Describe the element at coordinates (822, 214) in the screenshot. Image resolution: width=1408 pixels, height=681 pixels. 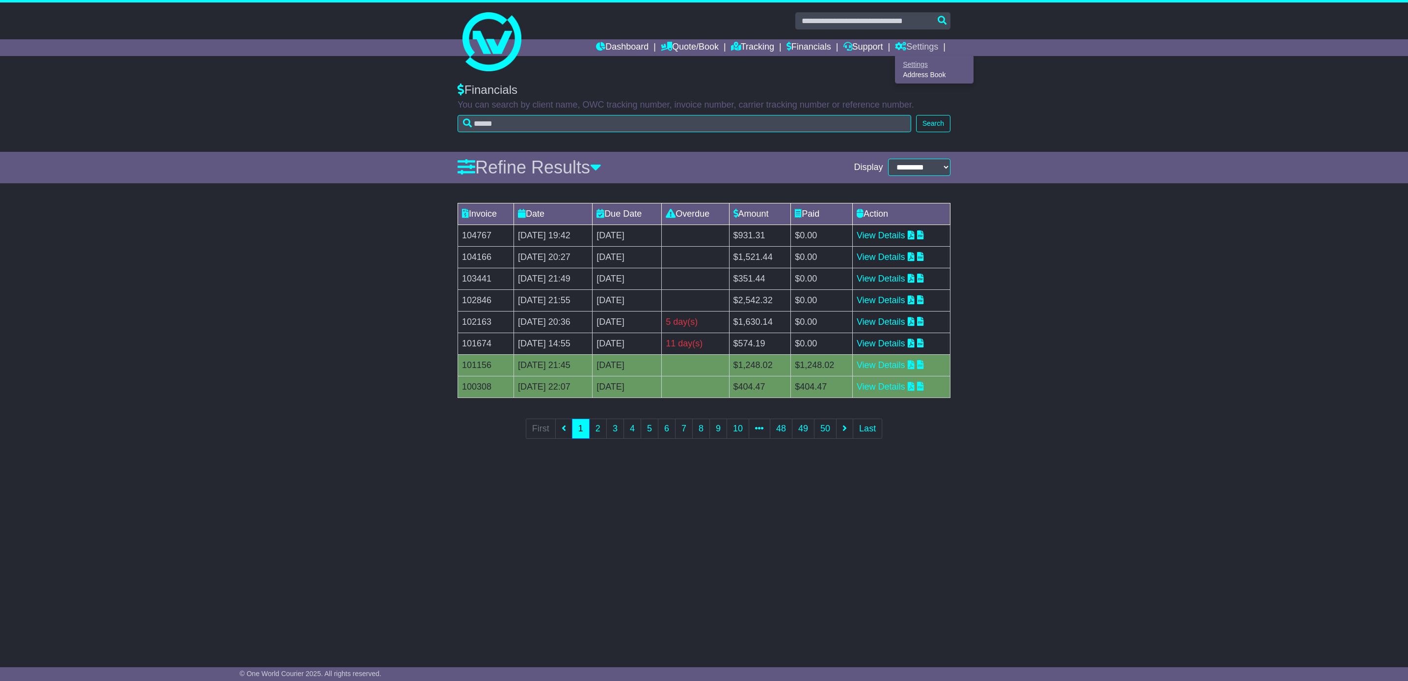
I see `td: Paid` at that location.